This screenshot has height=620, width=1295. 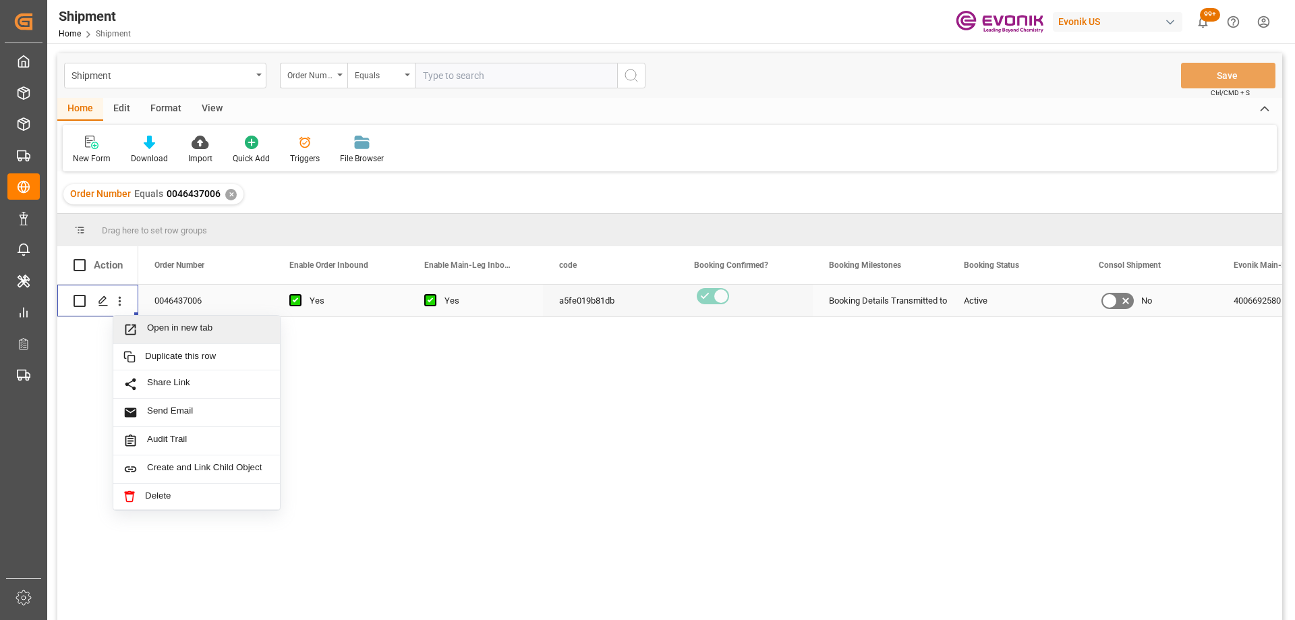 I want to click on div: Active, so click(x=1015, y=301).